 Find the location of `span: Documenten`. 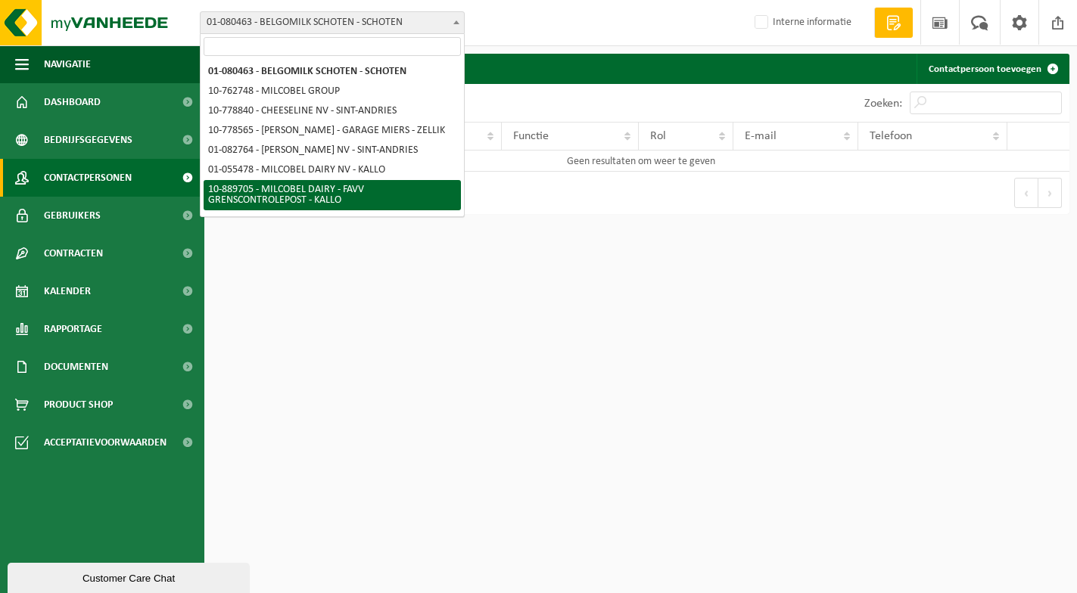

span: Documenten is located at coordinates (76, 367).